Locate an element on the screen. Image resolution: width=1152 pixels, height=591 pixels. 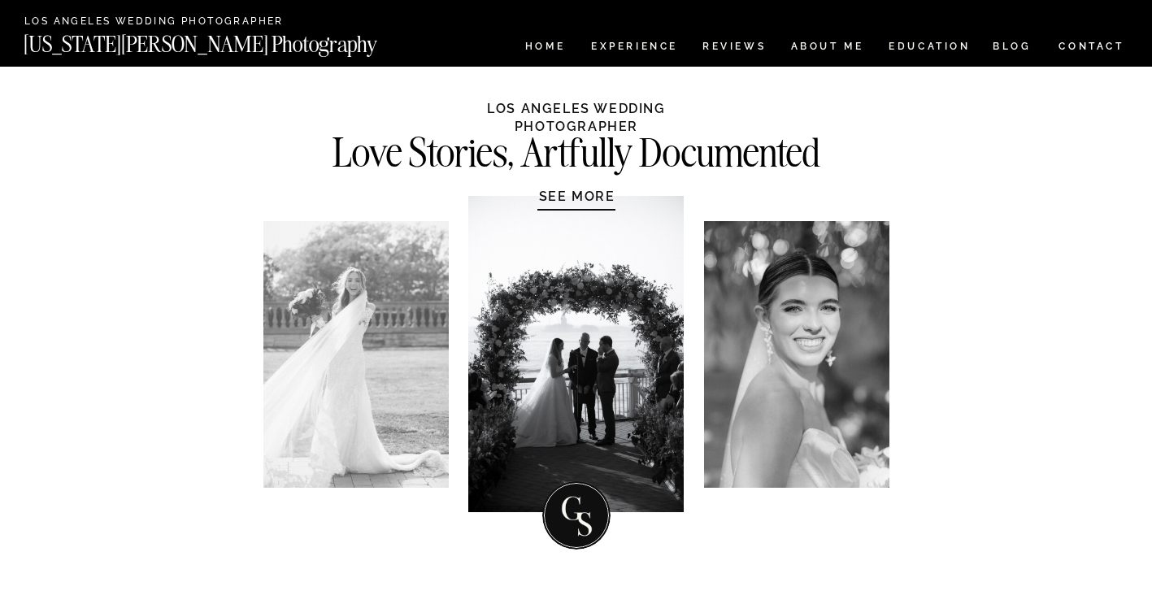
nav: Experience is located at coordinates (633, 48).